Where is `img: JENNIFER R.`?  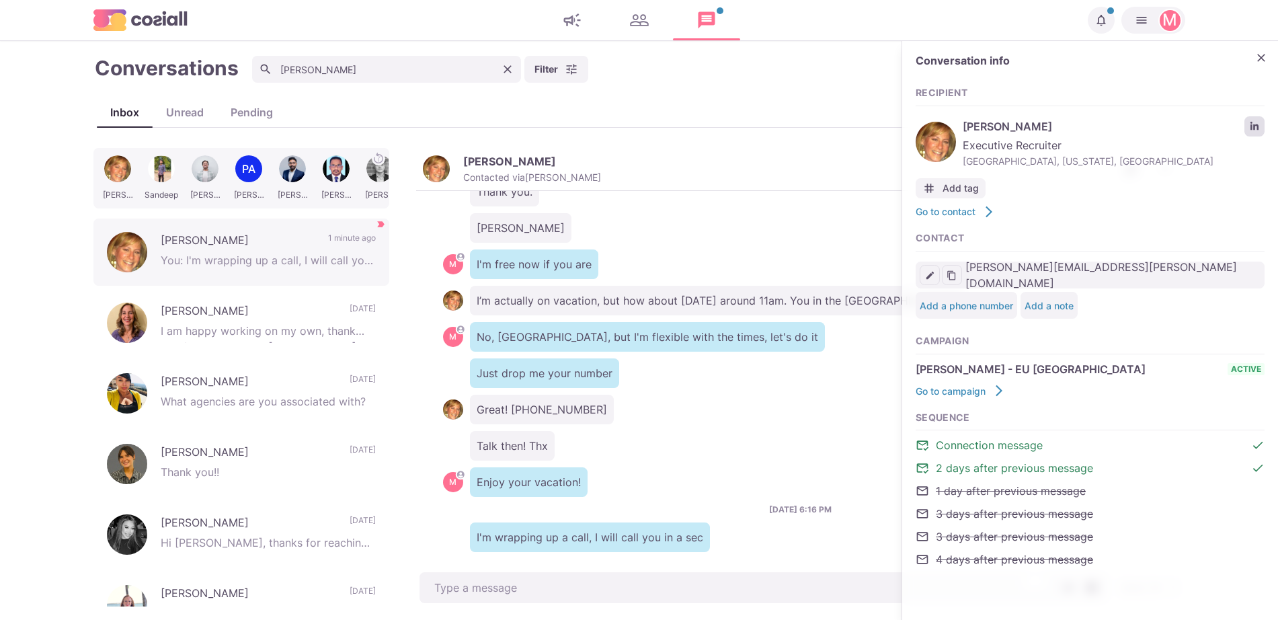 img: JENNIFER R. is located at coordinates (127, 393).